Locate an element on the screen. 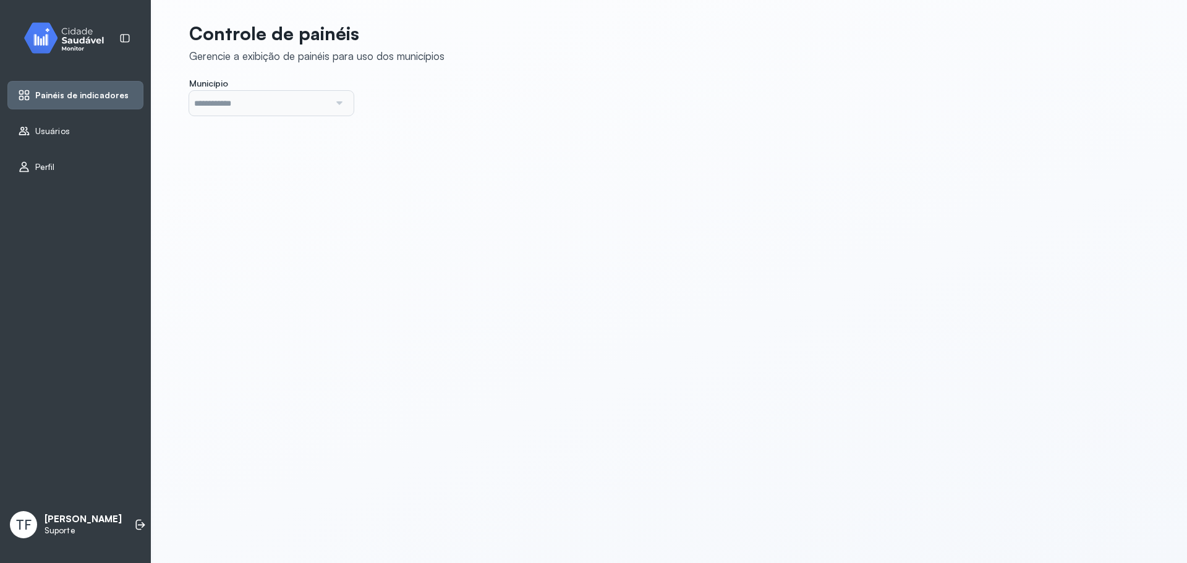 The height and width of the screenshot is (563, 1187). a: Usuários is located at coordinates (75, 131).